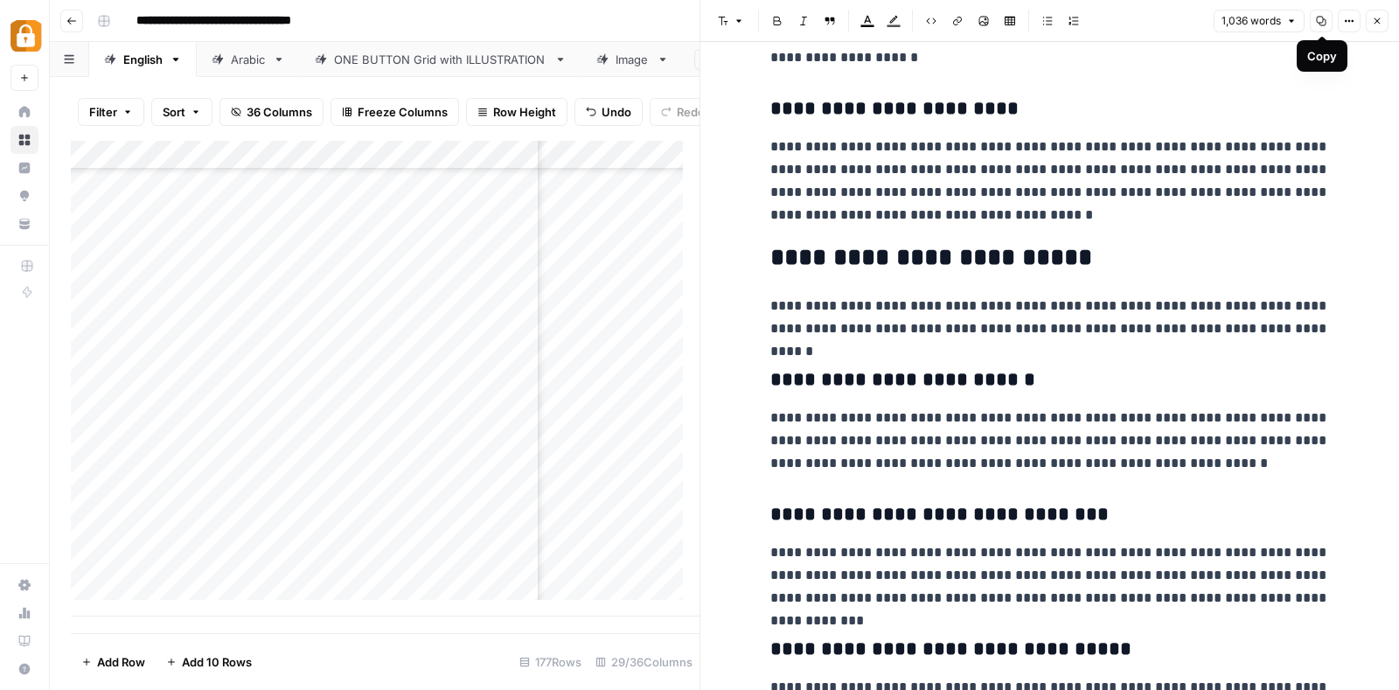 The height and width of the screenshot is (690, 1399). Describe the element at coordinates (617, 112) in the screenshot. I see `span: Undo` at that location.